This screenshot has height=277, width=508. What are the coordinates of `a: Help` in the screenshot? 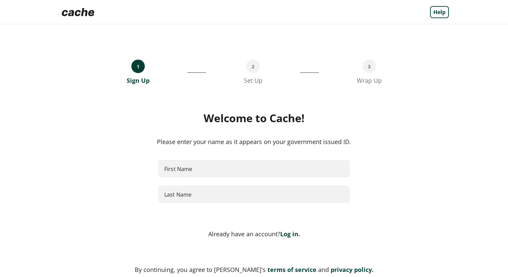 It's located at (440, 12).